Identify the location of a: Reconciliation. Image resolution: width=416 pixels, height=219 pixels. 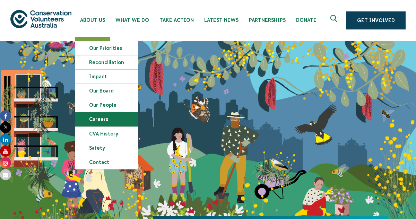
(106, 62).